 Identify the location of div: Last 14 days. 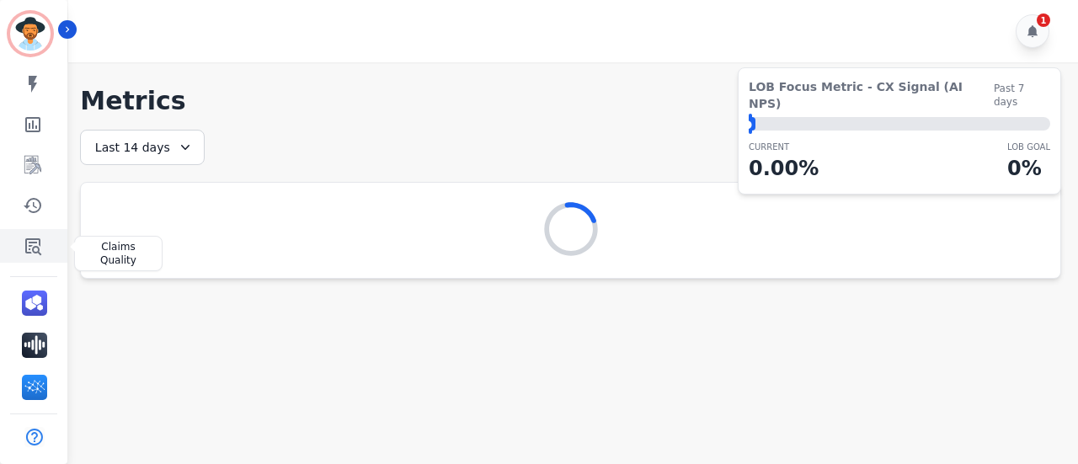
(142, 147).